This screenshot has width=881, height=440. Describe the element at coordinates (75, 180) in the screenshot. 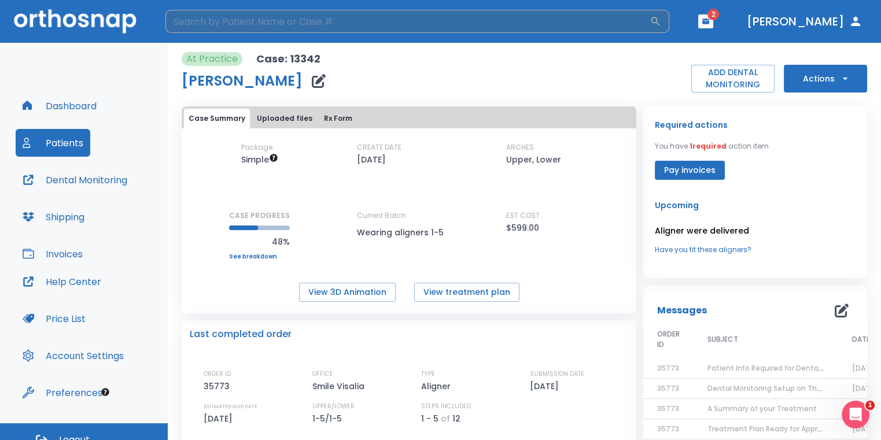

I see `a: Dental Monitoring` at that location.